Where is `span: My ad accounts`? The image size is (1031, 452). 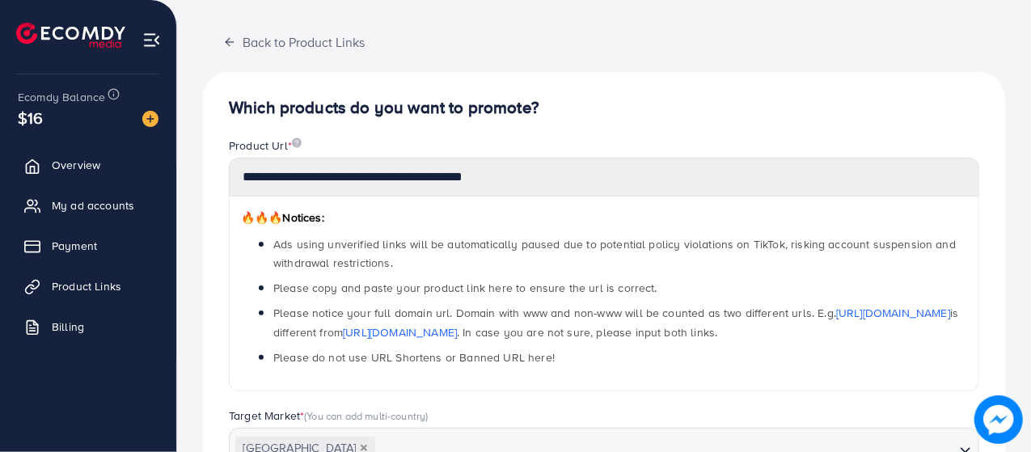 span: My ad accounts is located at coordinates (93, 205).